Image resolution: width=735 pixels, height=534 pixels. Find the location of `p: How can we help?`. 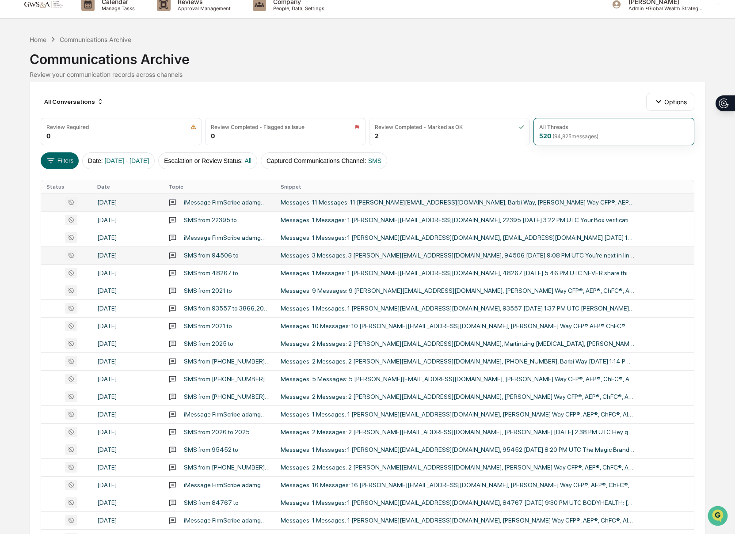

p: How can we help? is located at coordinates (85, 26).